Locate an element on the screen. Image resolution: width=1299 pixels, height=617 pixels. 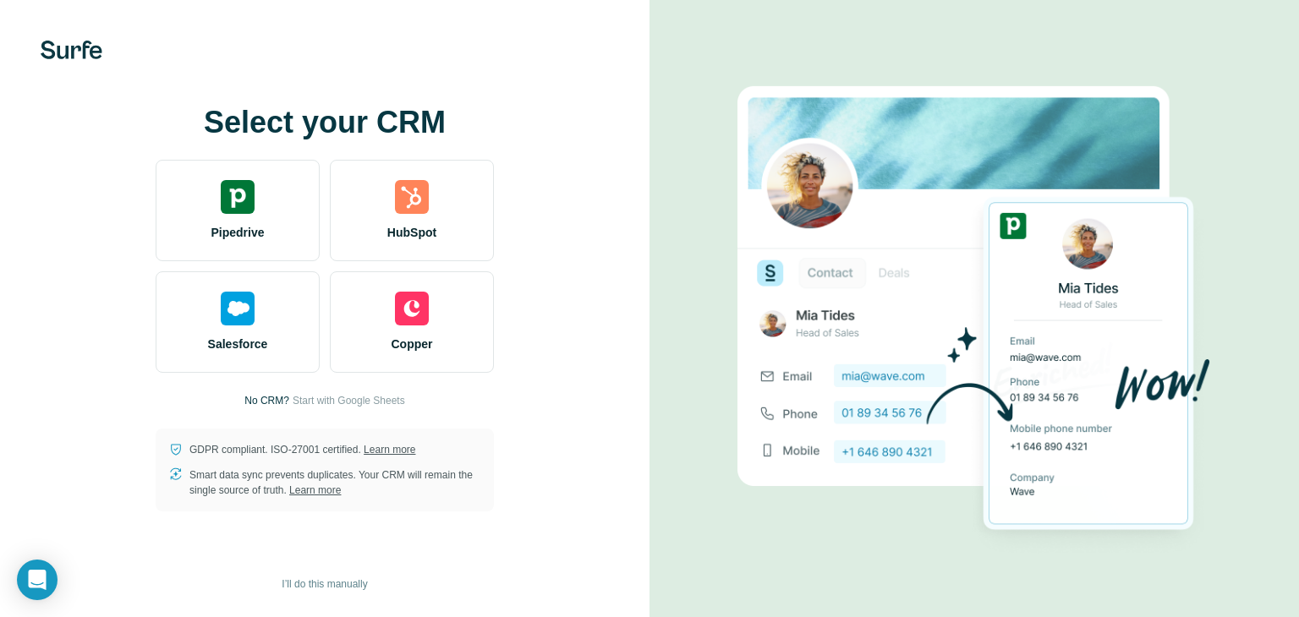
img: Surfe's logo is located at coordinates (71, 50).